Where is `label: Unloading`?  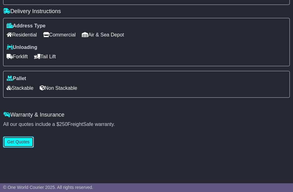 label: Unloading is located at coordinates (22, 47).